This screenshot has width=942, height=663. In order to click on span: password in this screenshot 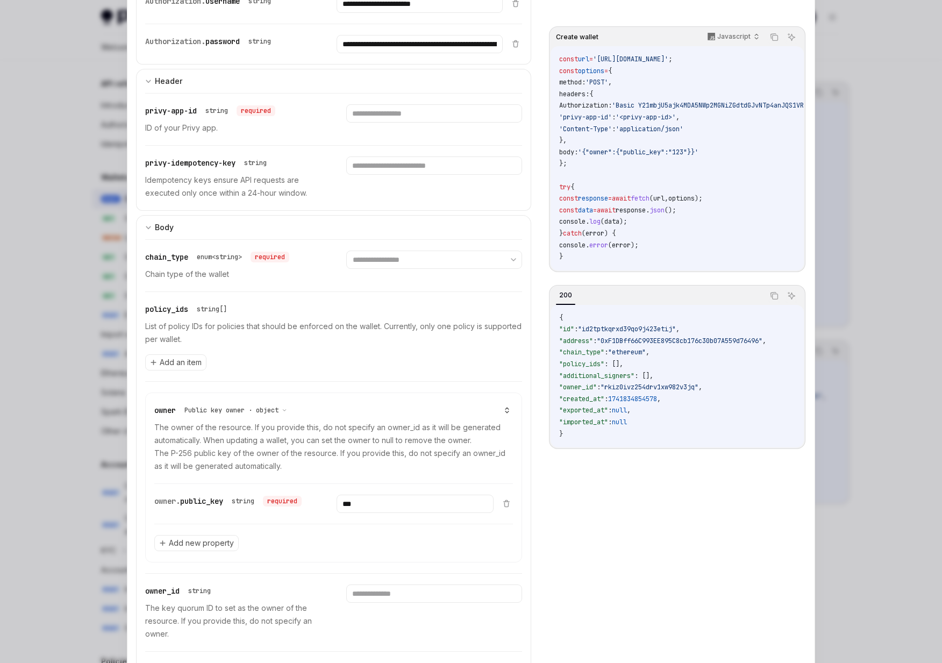, I will do `click(223, 41)`.